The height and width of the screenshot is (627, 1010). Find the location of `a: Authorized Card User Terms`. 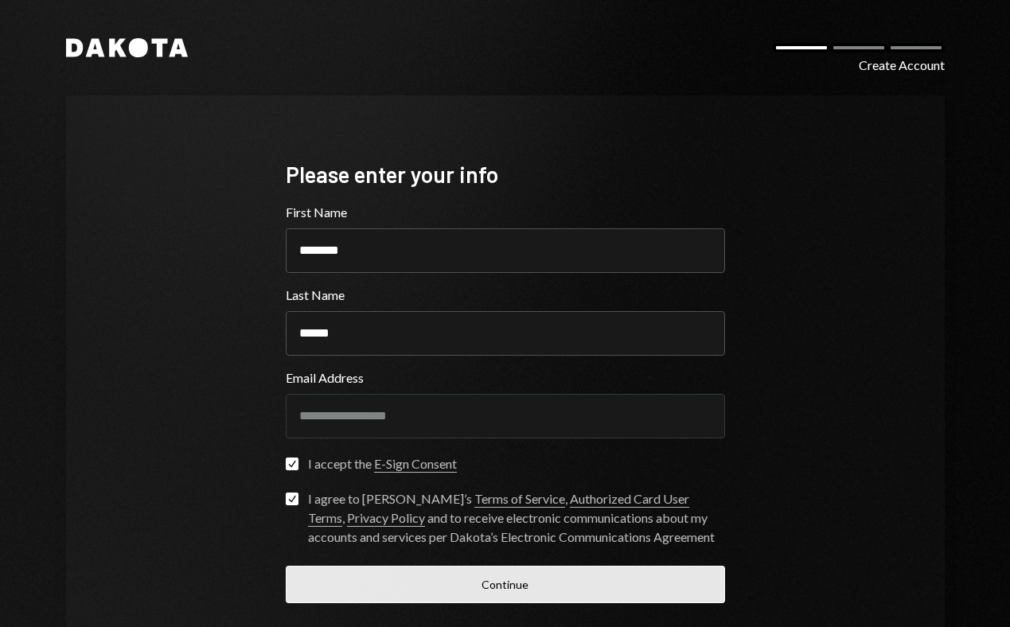

a: Authorized Card User Terms is located at coordinates (498, 509).